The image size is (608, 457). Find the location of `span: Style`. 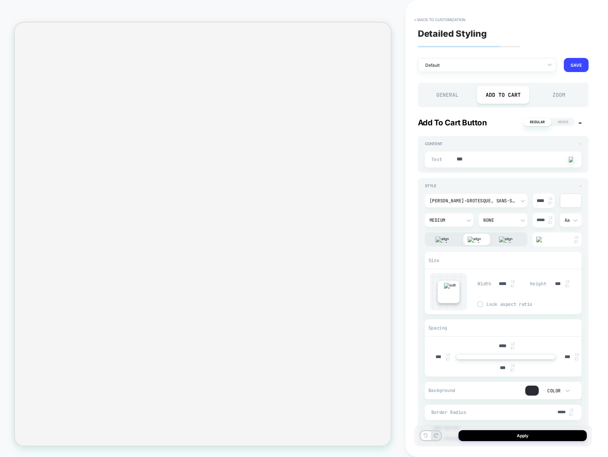

span: Style is located at coordinates (430, 186).